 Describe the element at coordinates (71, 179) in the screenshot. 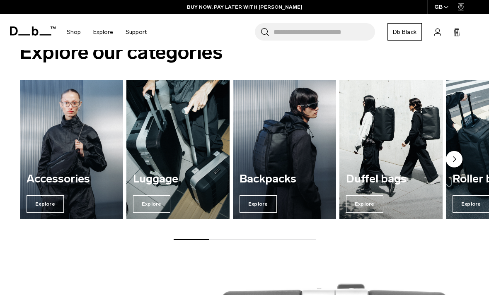

I see `h3: Accessories` at that location.